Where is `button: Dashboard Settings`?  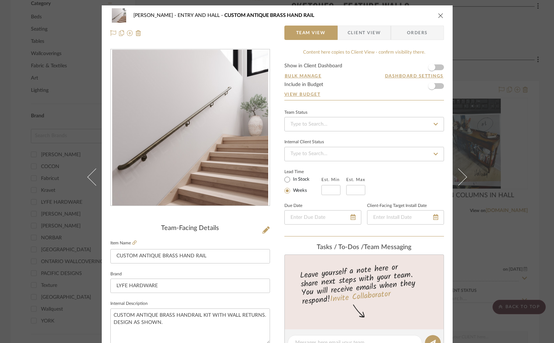 button: Dashboard Settings is located at coordinates (414, 76).